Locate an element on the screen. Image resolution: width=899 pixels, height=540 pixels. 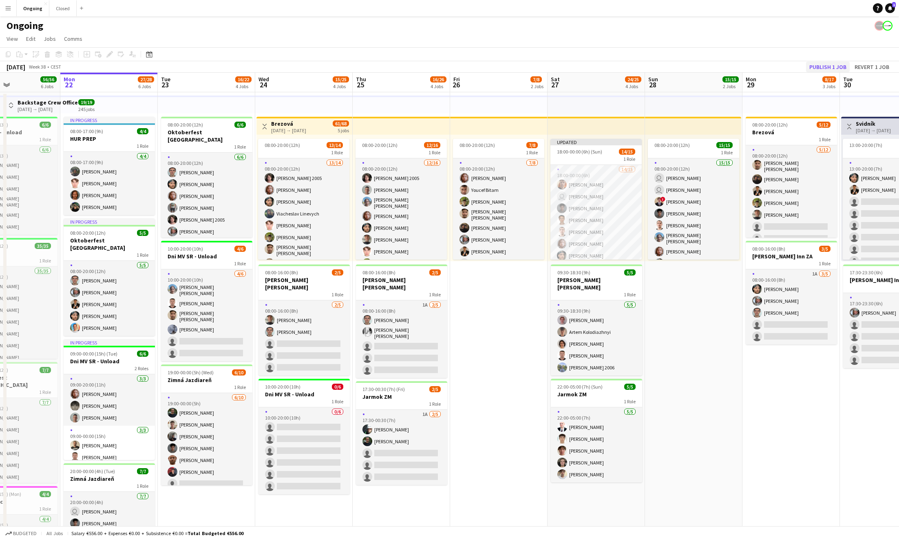
app-job-card: 10:00-20:00 (10h)0/6Dni MV SR - Unload1 Role0/610:00-20:00 (10h) is located at coordinates (304, 436).